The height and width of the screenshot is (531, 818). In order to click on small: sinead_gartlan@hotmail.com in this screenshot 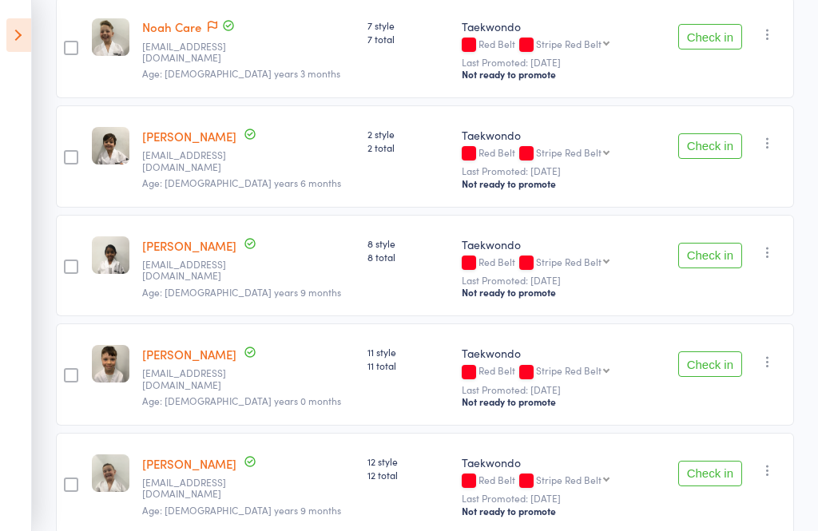, I will do `click(194, 379)`.